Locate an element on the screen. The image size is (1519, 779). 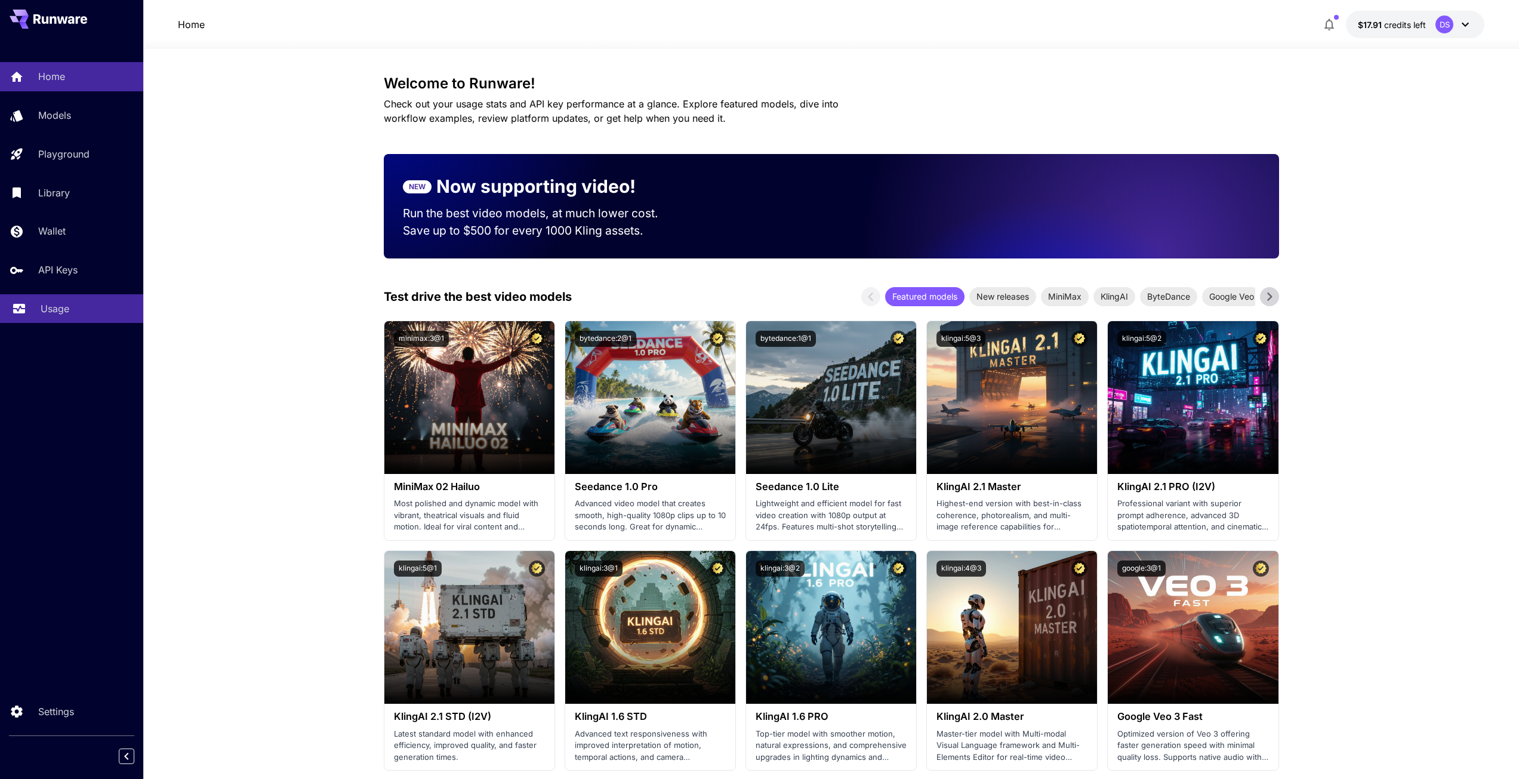
h3: KlingAI 2.1 PRO (I2V) is located at coordinates (1193, 487).